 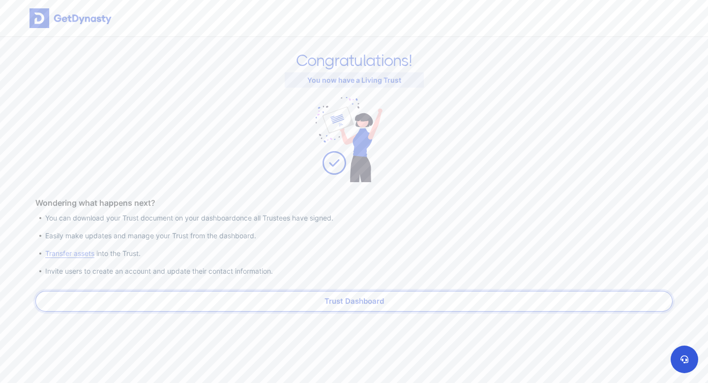 What do you see at coordinates (359, 217) in the screenshot?
I see `span: You can download your Trust document on your dashboard once all Trustees have signed .` at bounding box center [359, 217].